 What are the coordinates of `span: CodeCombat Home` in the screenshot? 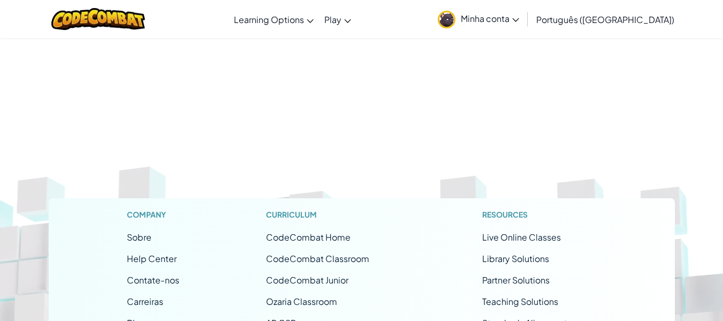 It's located at (308, 237).